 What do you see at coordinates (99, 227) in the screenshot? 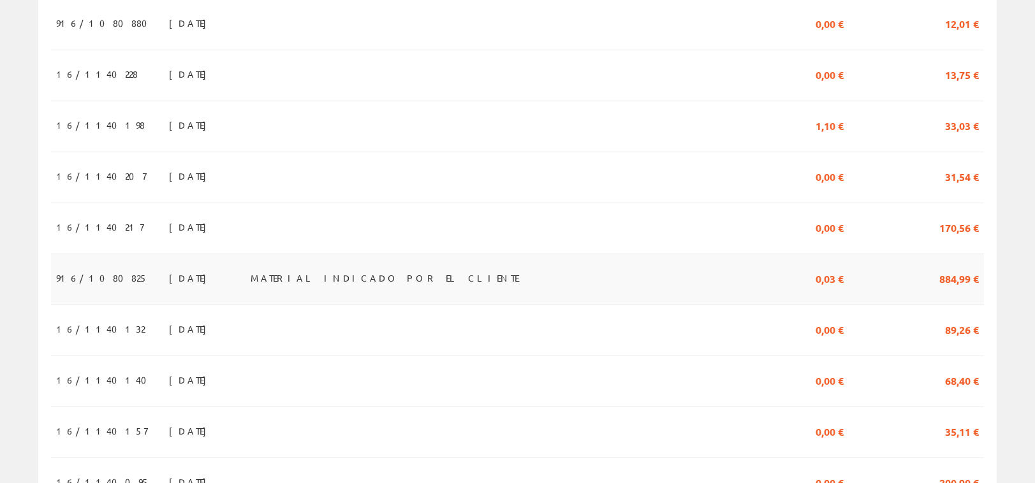
I see `span: 16/1140217` at bounding box center [99, 227].